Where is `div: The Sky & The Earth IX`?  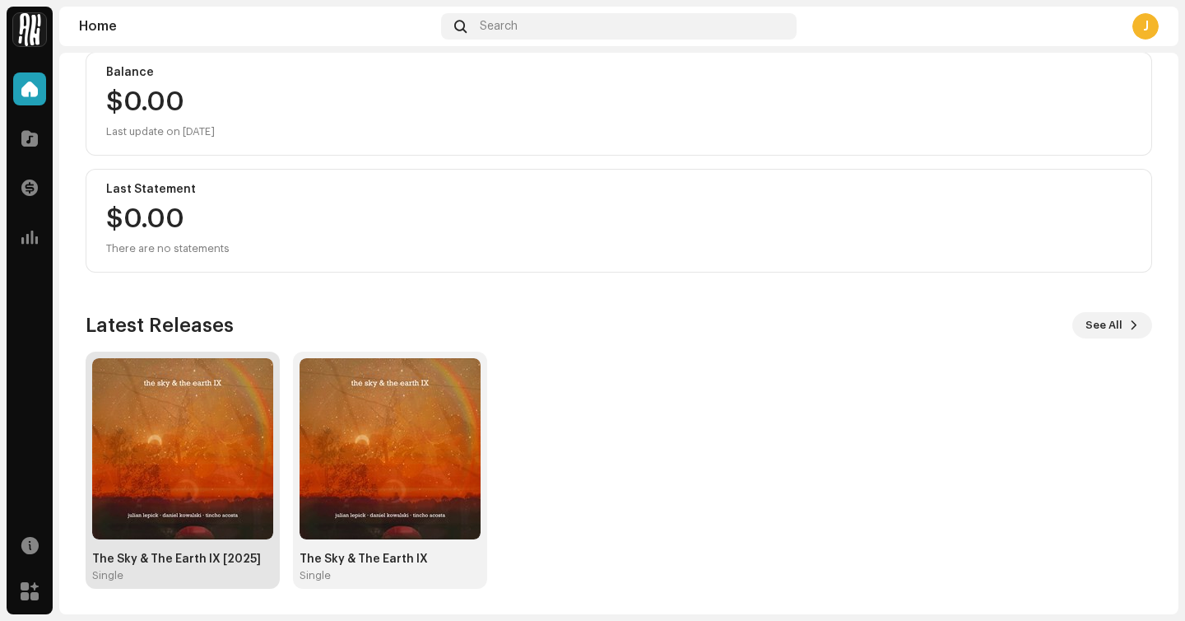
div: The Sky & The Earth IX is located at coordinates (390, 559).